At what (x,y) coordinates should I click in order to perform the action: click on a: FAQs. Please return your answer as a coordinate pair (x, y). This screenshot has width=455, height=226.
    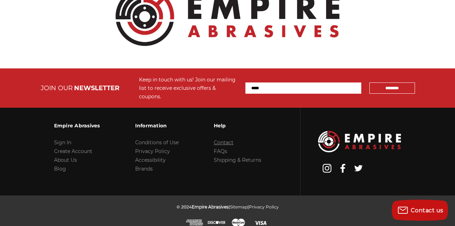
    Looking at the image, I should click on (221, 151).